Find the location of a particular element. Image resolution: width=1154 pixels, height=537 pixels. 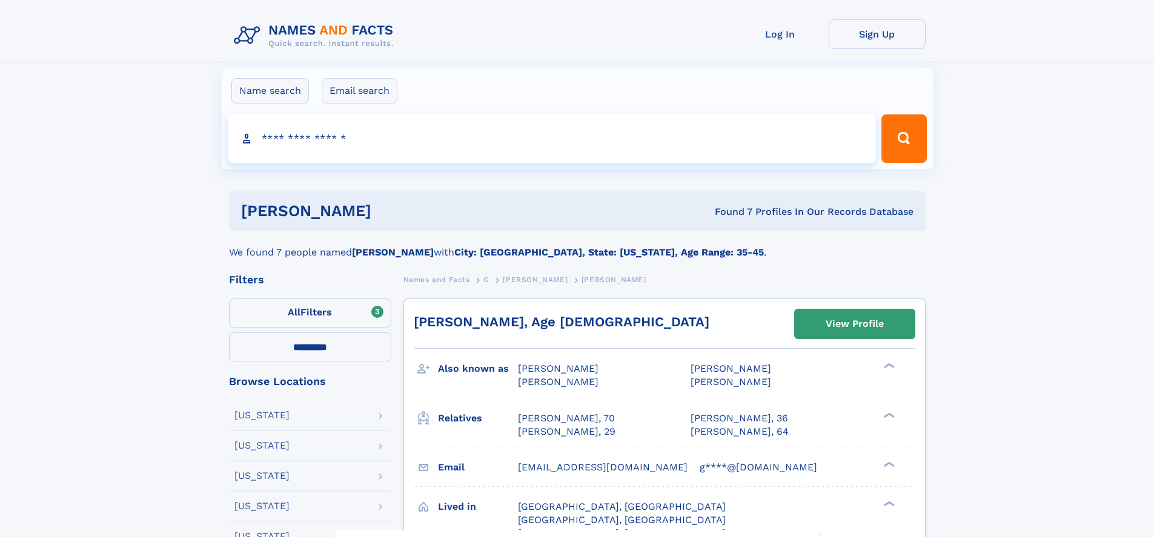

span: All is located at coordinates (294, 312).